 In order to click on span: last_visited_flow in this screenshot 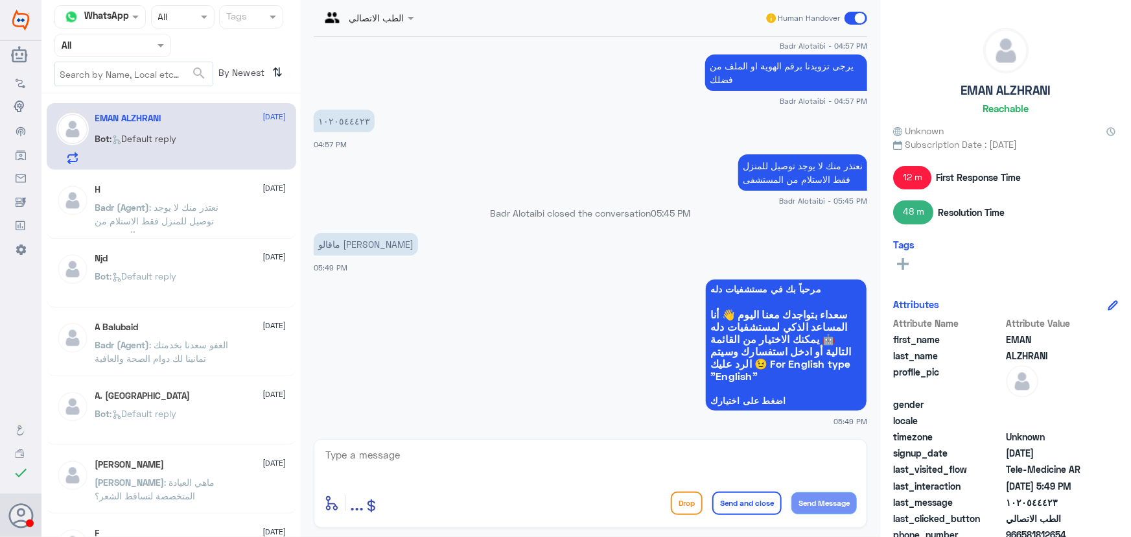, I will do `click(948, 469)`.